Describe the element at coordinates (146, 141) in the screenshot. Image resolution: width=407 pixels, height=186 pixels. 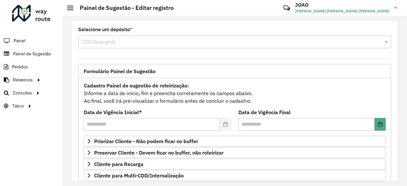
I see `span: Priorizar Cliente - Não podem ficar no buffer` at that location.